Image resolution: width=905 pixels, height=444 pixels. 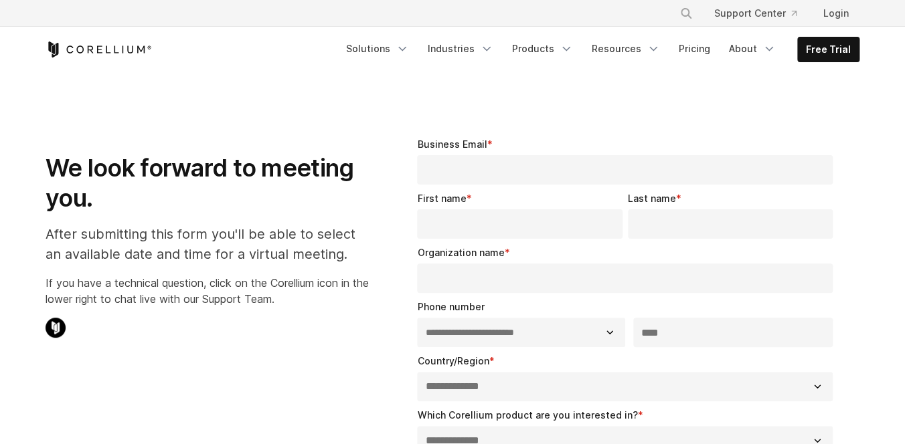 What do you see at coordinates (207, 244) in the screenshot?
I see `p: After submitting this form you'll be able to select an available date and time for a virtual meet...` at bounding box center [207, 244].